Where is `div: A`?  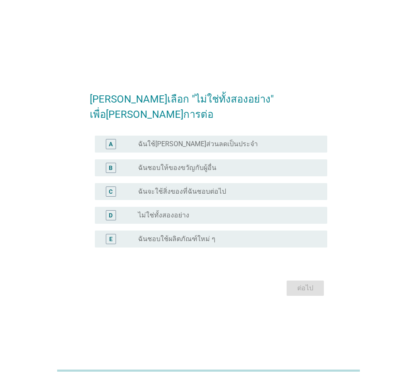
div: A is located at coordinates (111, 144).